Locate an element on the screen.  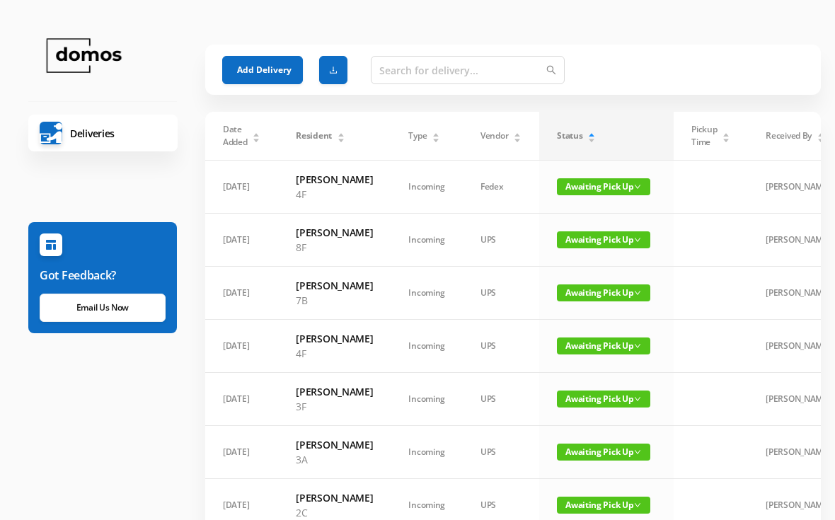
span: Resident is located at coordinates (313, 136).